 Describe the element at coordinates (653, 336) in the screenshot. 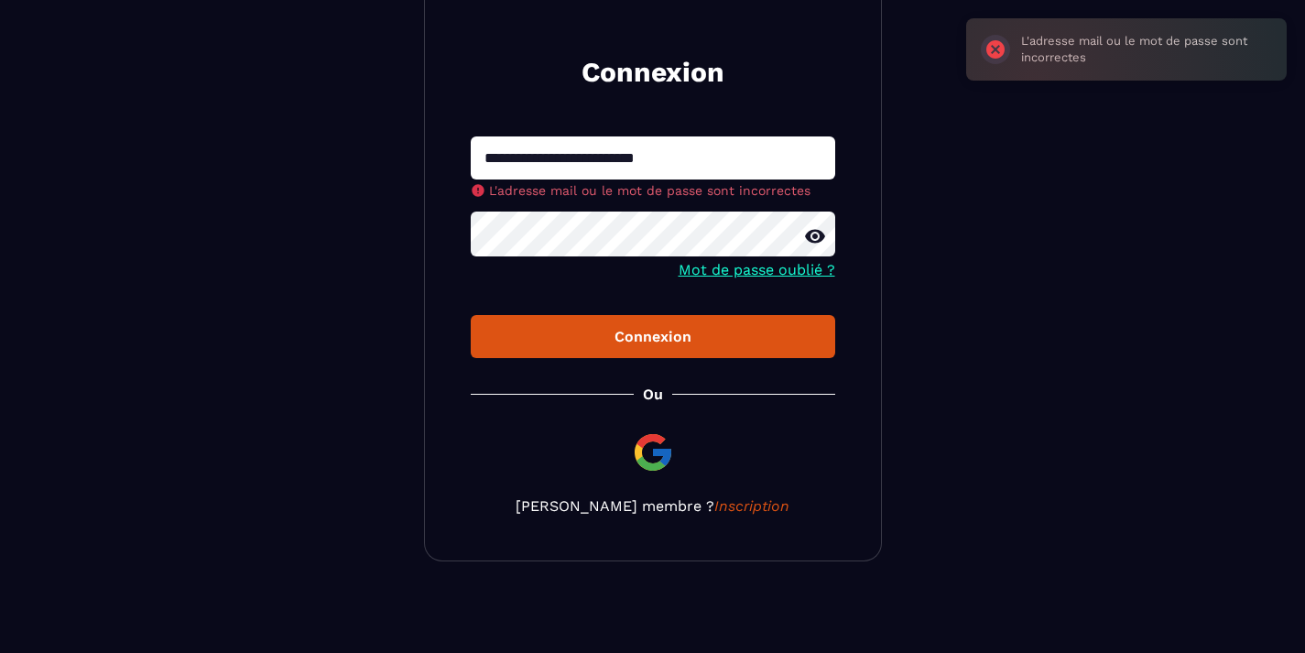

I see `div: Connexion` at that location.